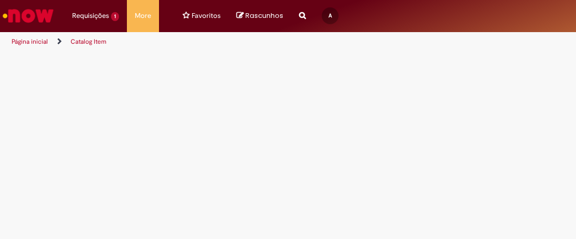 The width and height of the screenshot is (576, 239). I want to click on a: Catalog Item, so click(88, 42).